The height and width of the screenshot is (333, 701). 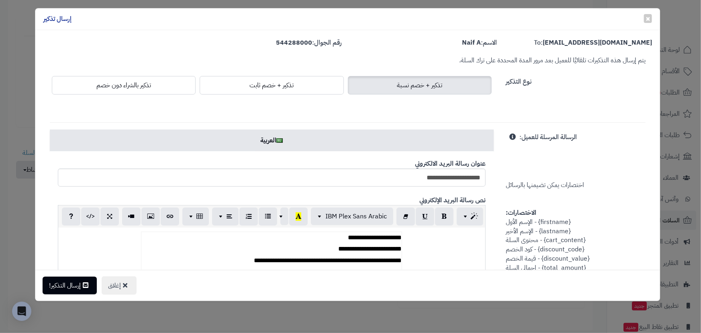 What do you see at coordinates (550, 216) in the screenshot?
I see `span: اختصارات يمكن تضيمنها بالرسائل {firstname} - الإسم الأول {lastname} - الإسم الأخير {cart_content}...` at bounding box center [550, 216].